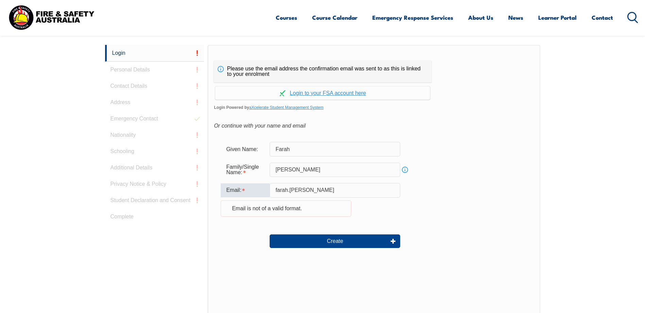 The image size is (645, 313). Describe the element at coordinates (413, 17) in the screenshot. I see `a: Emergency Response Services` at that location.